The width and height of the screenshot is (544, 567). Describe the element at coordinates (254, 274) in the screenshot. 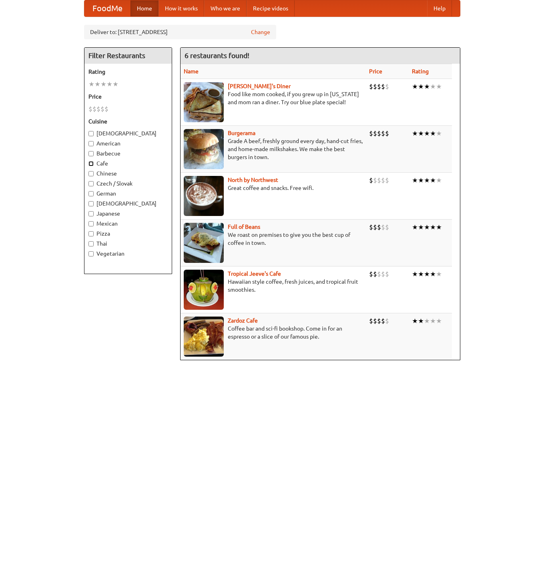

I see `b: Tropical Jeeve's Cafe` at that location.